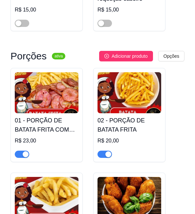 The width and height of the screenshot is (195, 214). Describe the element at coordinates (129, 141) in the screenshot. I see `div: R$ 20,00` at that location.